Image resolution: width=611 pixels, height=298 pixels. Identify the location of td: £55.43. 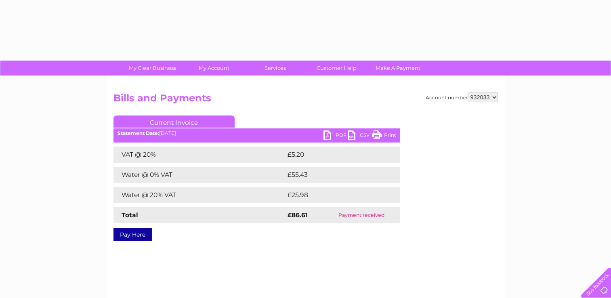
(335, 175).